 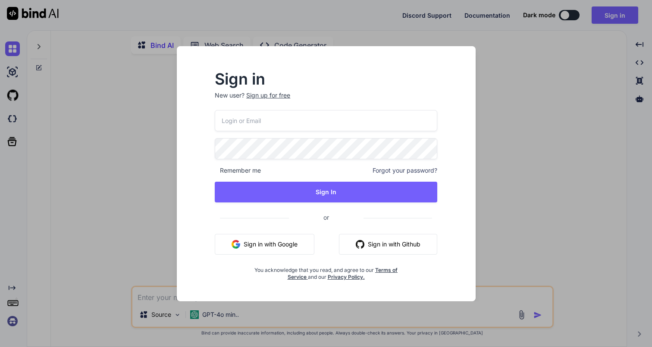 What do you see at coordinates (326, 100) in the screenshot?
I see `p: New user?` at bounding box center [326, 100].